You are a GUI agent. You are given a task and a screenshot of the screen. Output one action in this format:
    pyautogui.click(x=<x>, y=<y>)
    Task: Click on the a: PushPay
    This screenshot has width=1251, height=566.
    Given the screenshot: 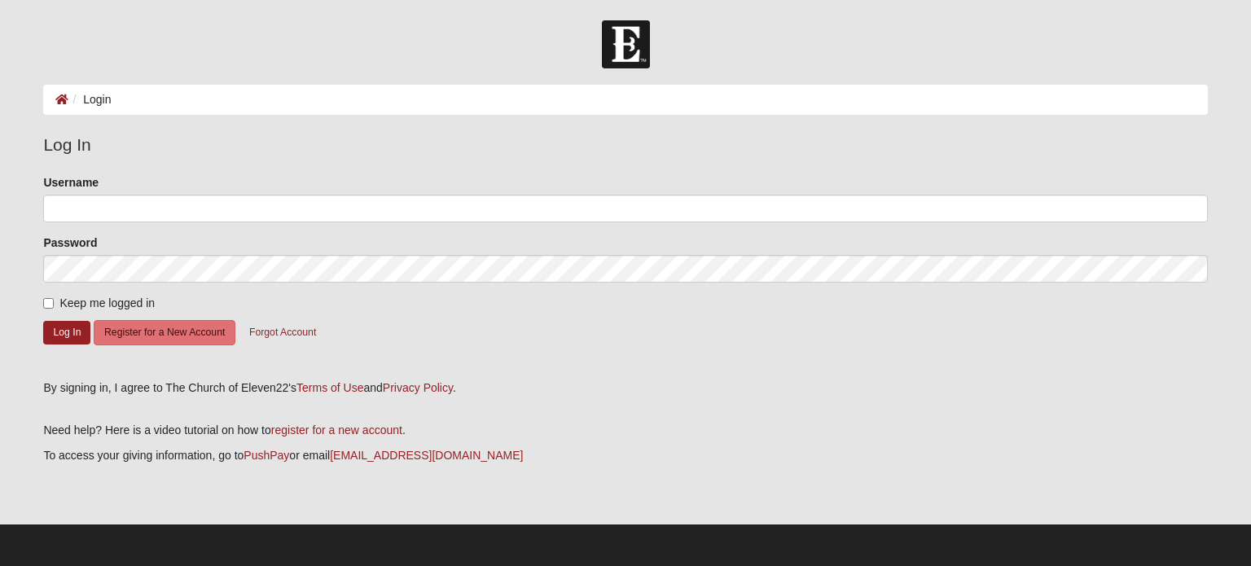 What is the action you would take?
    pyautogui.click(x=266, y=455)
    